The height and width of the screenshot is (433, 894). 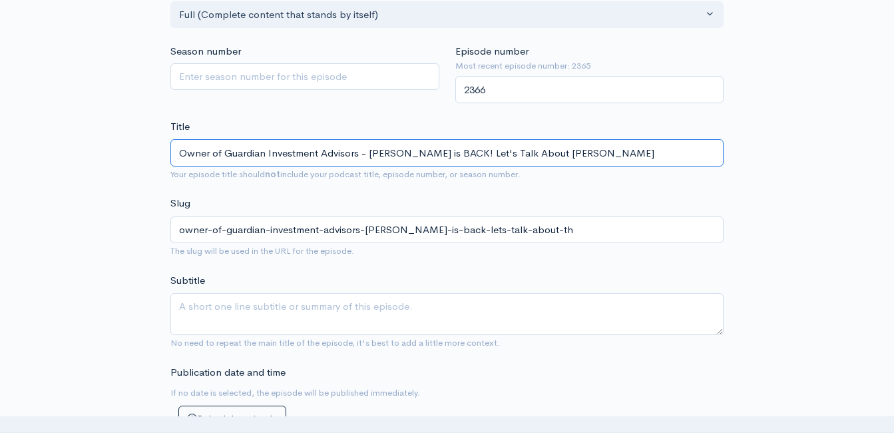 What do you see at coordinates (206, 51) in the screenshot?
I see `label: Season number` at bounding box center [206, 51].